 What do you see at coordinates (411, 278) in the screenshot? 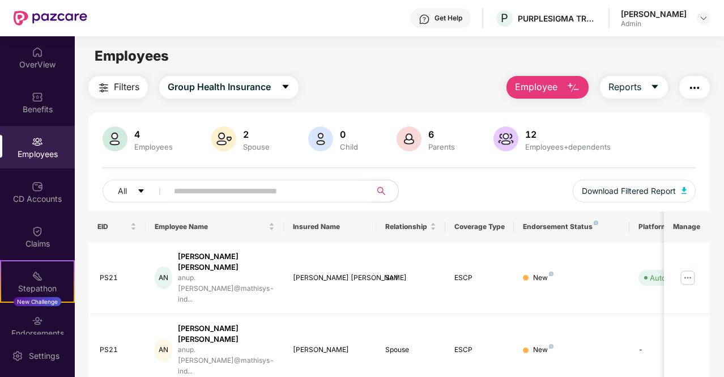
I see `div: Self` at bounding box center [411, 278].